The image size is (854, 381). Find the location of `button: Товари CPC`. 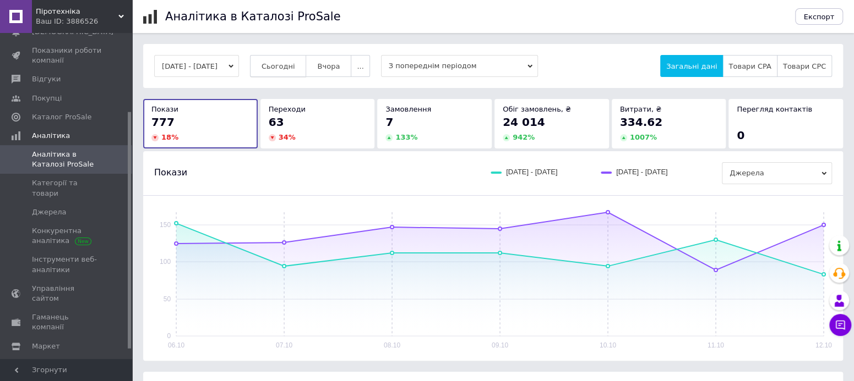

button: Товари CPC is located at coordinates (804, 66).